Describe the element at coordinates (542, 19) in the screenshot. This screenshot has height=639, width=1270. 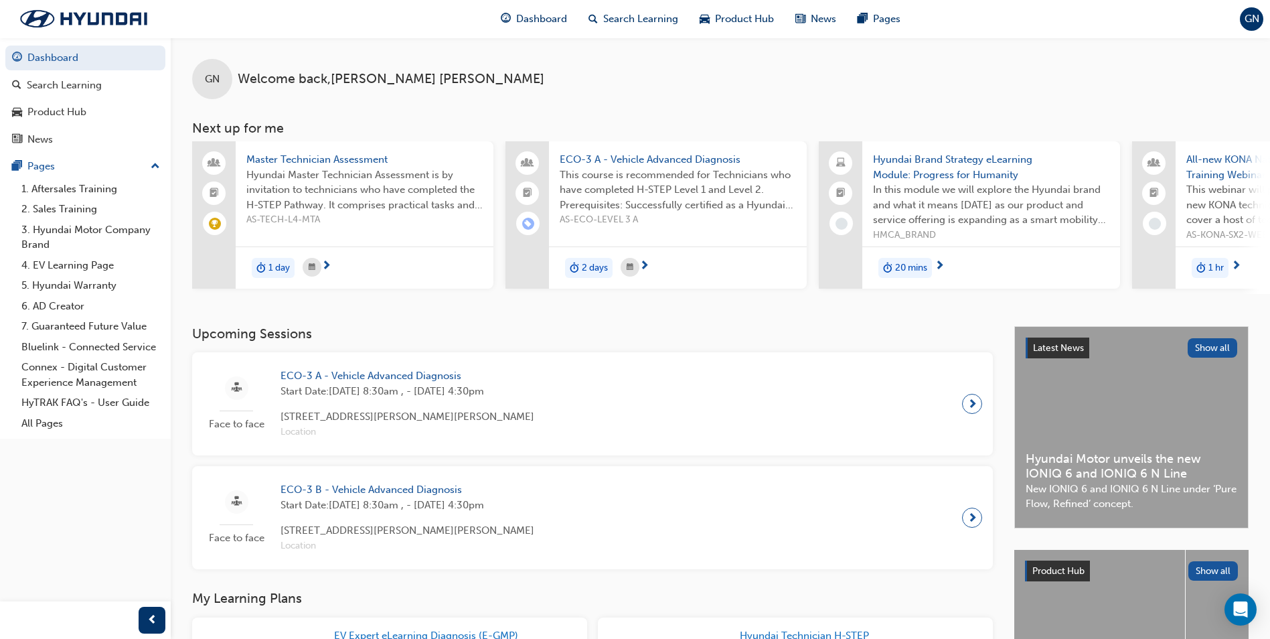
I see `span: Dashboard` at that location.